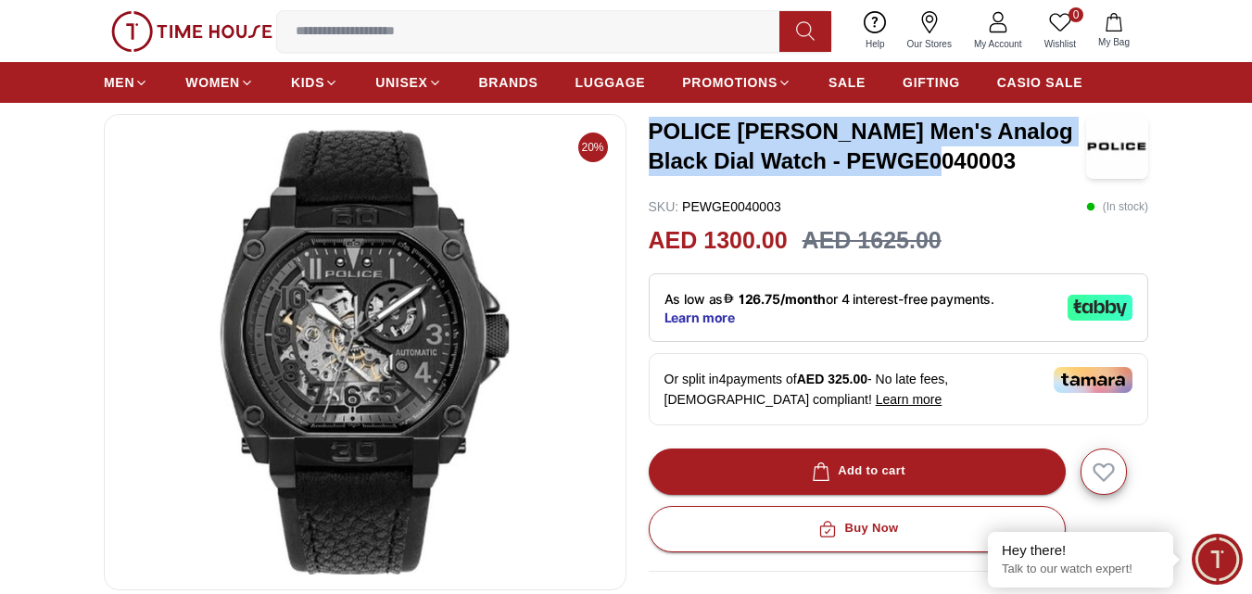 This screenshot has height=594, width=1252. Describe the element at coordinates (931, 82) in the screenshot. I see `a: GIFTING` at that location.